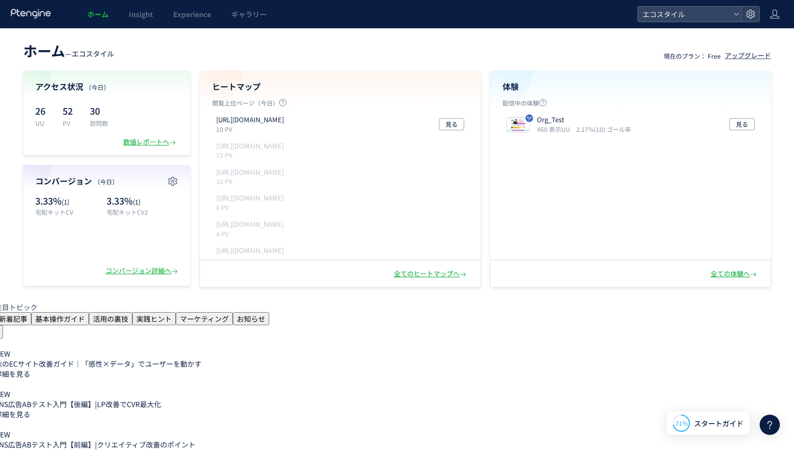 The width and height of the screenshot is (794, 450). What do you see at coordinates (107, 181) in the screenshot?
I see `h4: コンバージョン` at bounding box center [107, 181].